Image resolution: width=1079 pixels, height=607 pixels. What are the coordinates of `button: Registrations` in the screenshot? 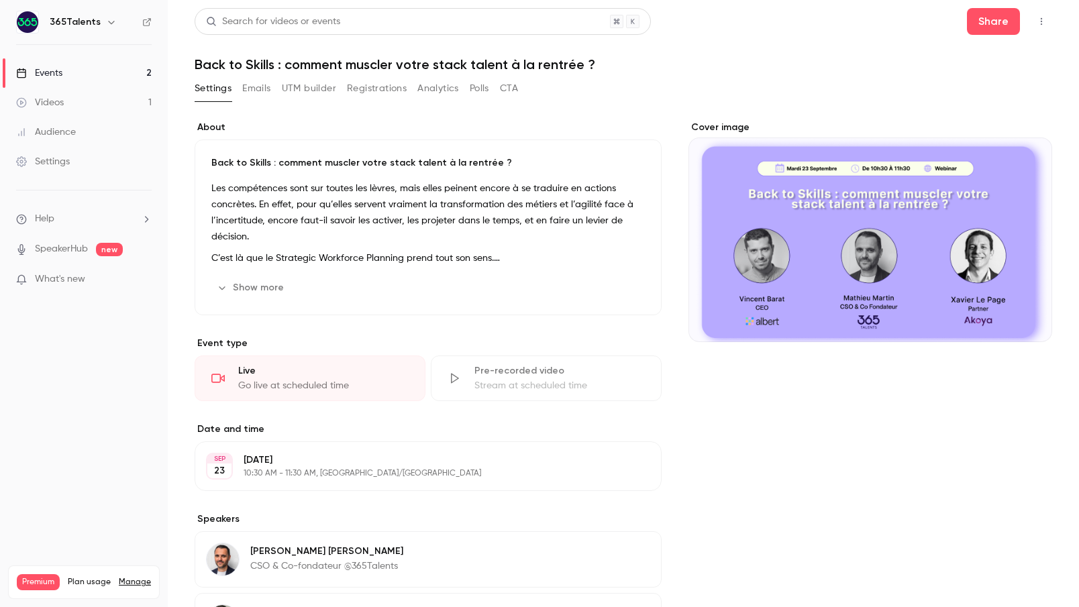 It's located at (376, 89).